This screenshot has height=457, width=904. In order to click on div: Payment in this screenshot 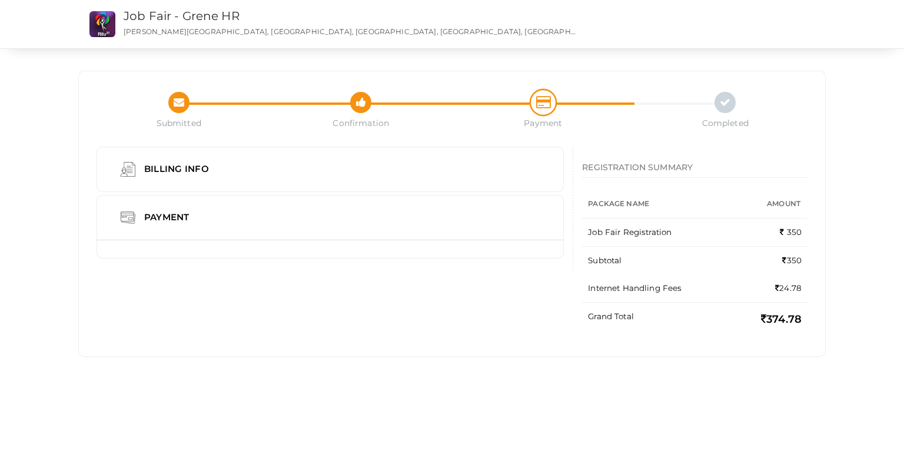, I will do `click(168, 217)`.